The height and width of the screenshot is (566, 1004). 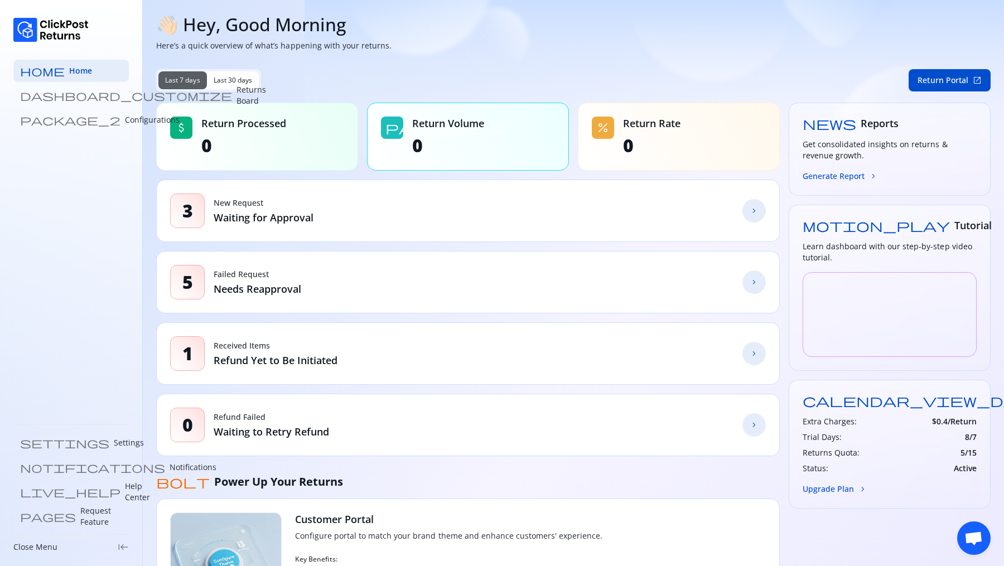 I want to click on span: home, so click(x=42, y=71).